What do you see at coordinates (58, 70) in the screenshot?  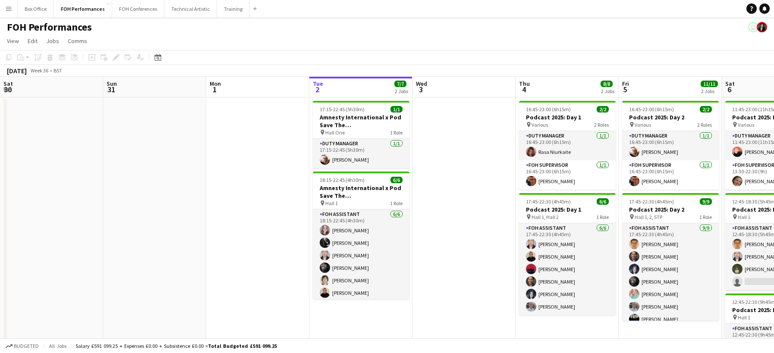 I see `div: BST` at bounding box center [58, 70].